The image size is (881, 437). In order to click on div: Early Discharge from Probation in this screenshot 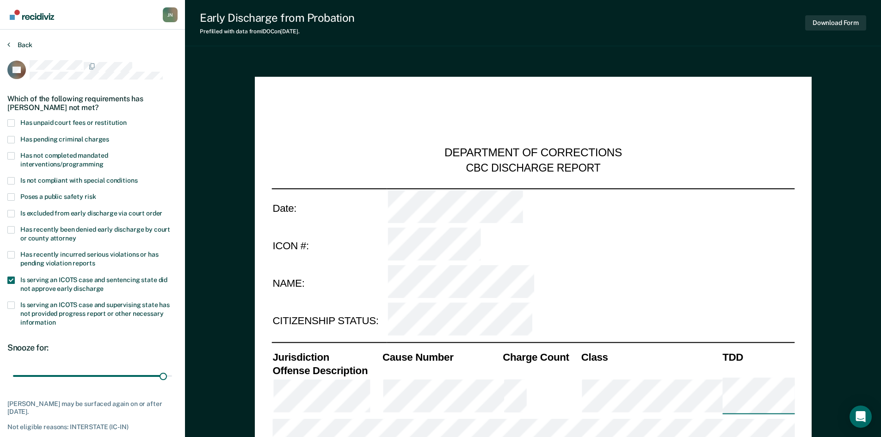, I will do `click(277, 18)`.